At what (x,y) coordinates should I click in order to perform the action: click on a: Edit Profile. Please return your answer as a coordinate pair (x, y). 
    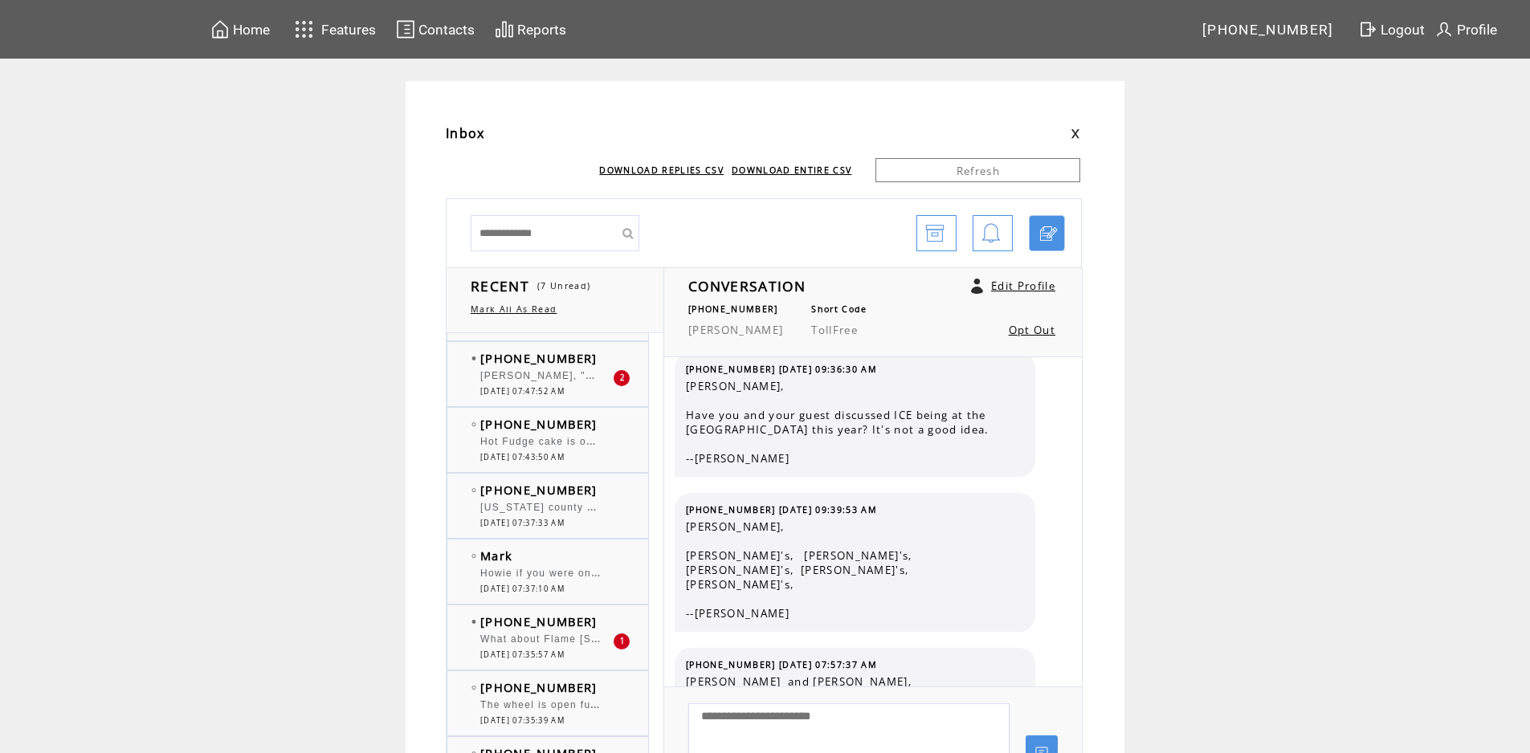
    Looking at the image, I should click on (1023, 286).